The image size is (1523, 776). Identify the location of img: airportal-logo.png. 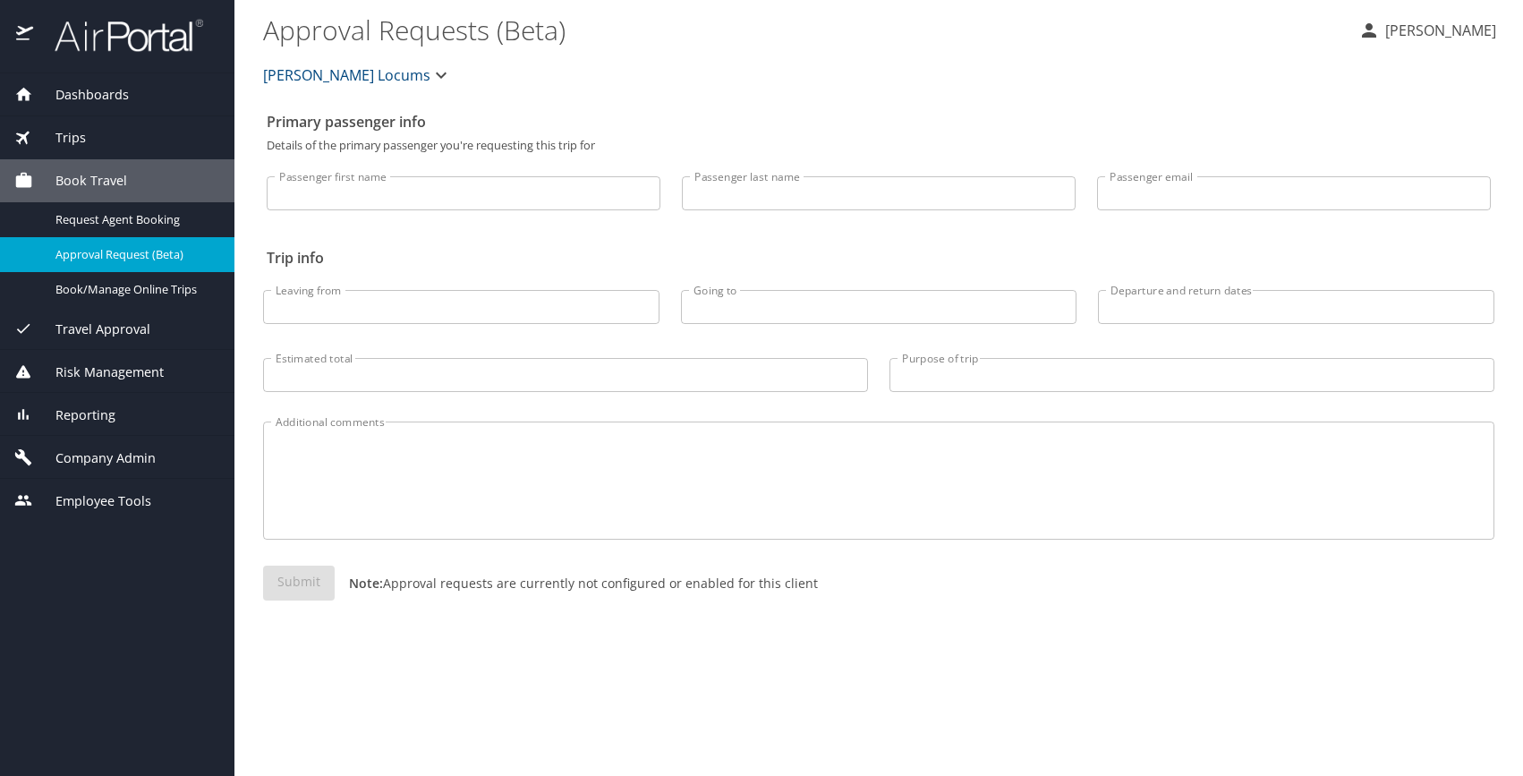
(119, 35).